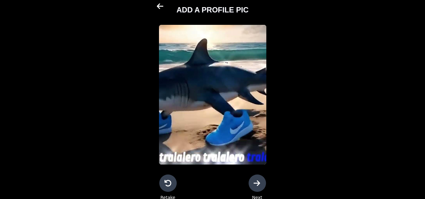  Describe the element at coordinates (212, 10) in the screenshot. I see `h1: ADD A PROFILE PIC` at that location.